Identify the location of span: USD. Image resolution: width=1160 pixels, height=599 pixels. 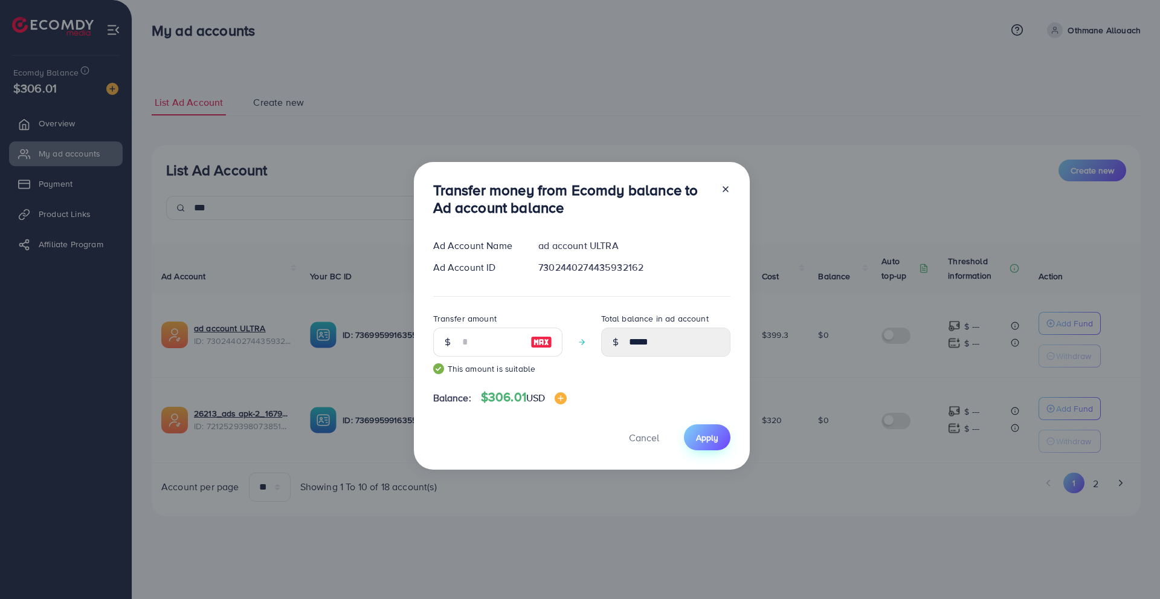
(535, 397).